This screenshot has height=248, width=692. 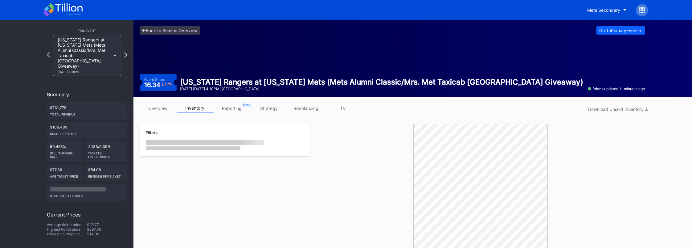 I want to click on div: $14.00, so click(x=107, y=233).